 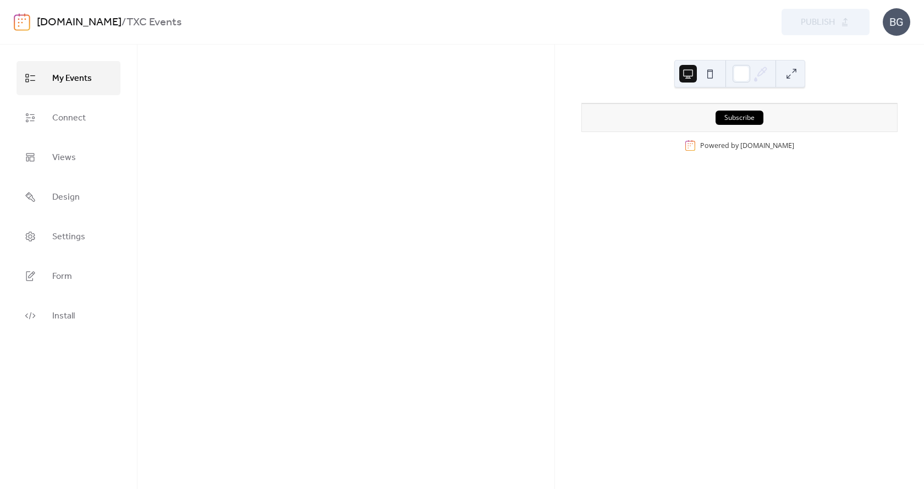 What do you see at coordinates (69, 118) in the screenshot?
I see `span: Connect` at bounding box center [69, 118].